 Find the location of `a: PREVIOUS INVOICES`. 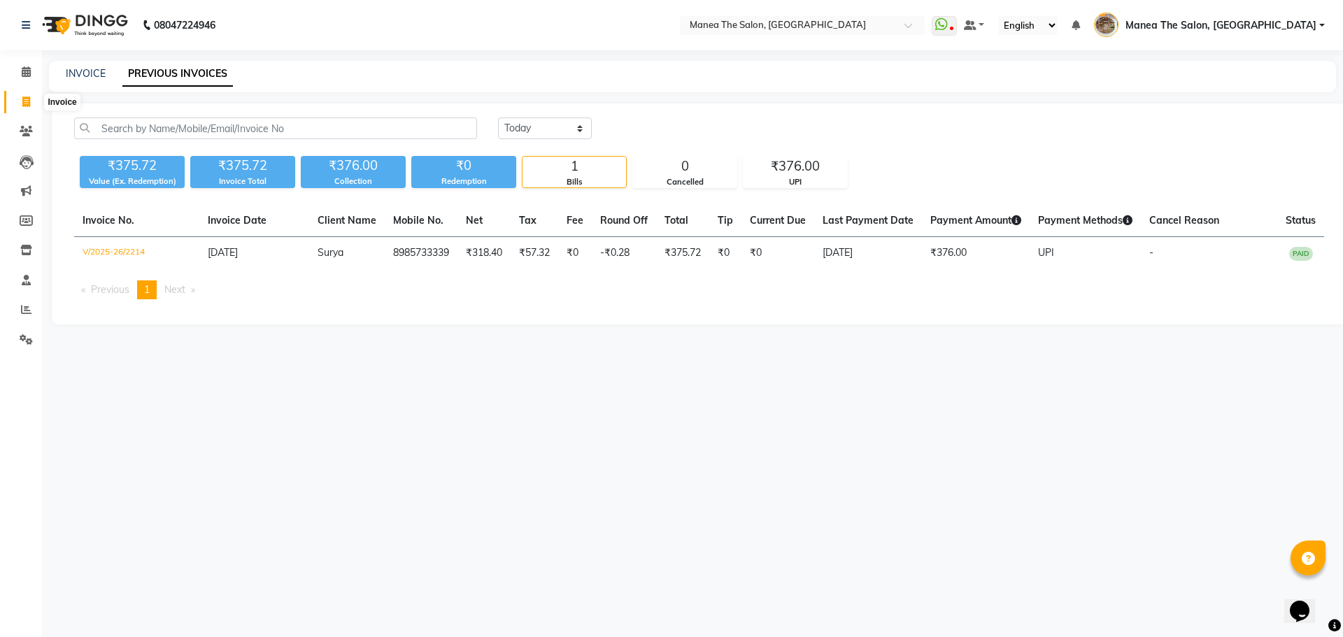

a: PREVIOUS INVOICES is located at coordinates (178, 74).